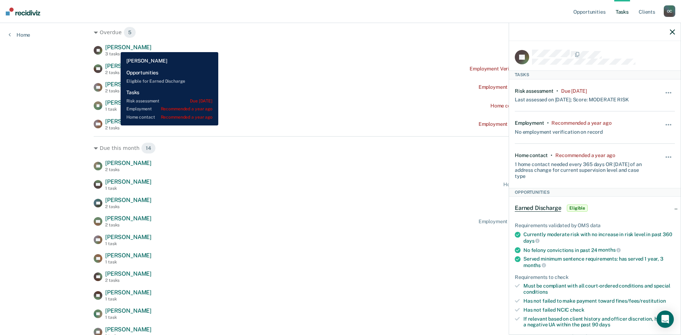 Image resolution: width=681 pixels, height=335 pixels. What do you see at coordinates (19, 35) in the screenshot?
I see `a: Home` at bounding box center [19, 35].